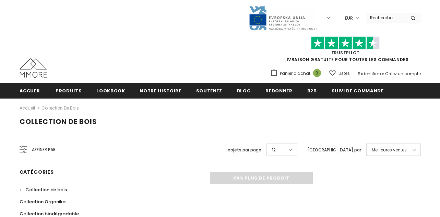  What do you see at coordinates (283, 18) in the screenshot?
I see `img: Javni Razpis` at bounding box center [283, 18].